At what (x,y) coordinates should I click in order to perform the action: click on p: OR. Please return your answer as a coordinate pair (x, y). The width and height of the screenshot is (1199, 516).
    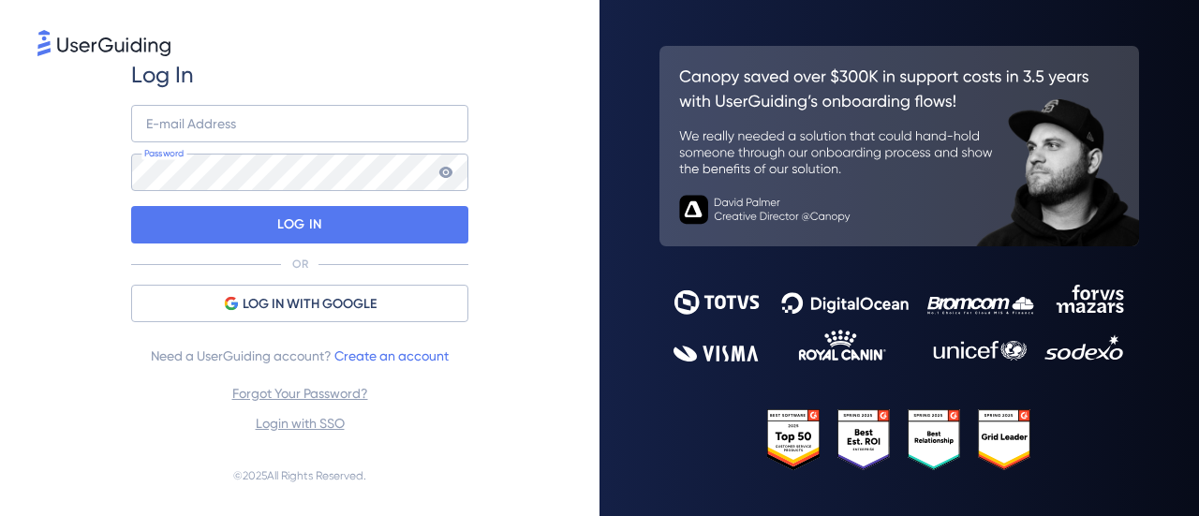
    Looking at the image, I should click on (300, 264).